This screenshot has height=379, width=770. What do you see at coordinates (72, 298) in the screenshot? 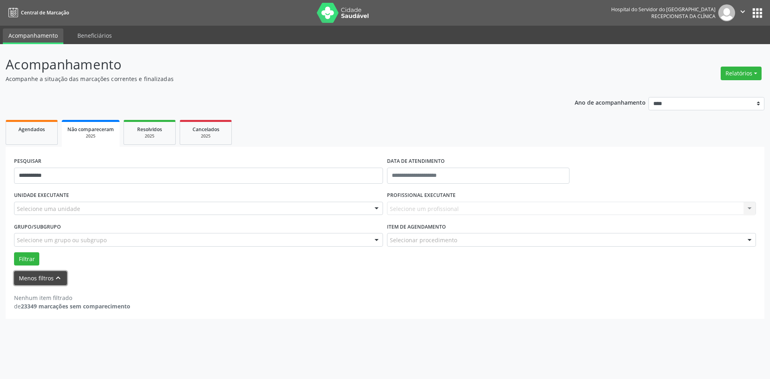
I see `div: Nenhum item filtrado` at bounding box center [72, 298].